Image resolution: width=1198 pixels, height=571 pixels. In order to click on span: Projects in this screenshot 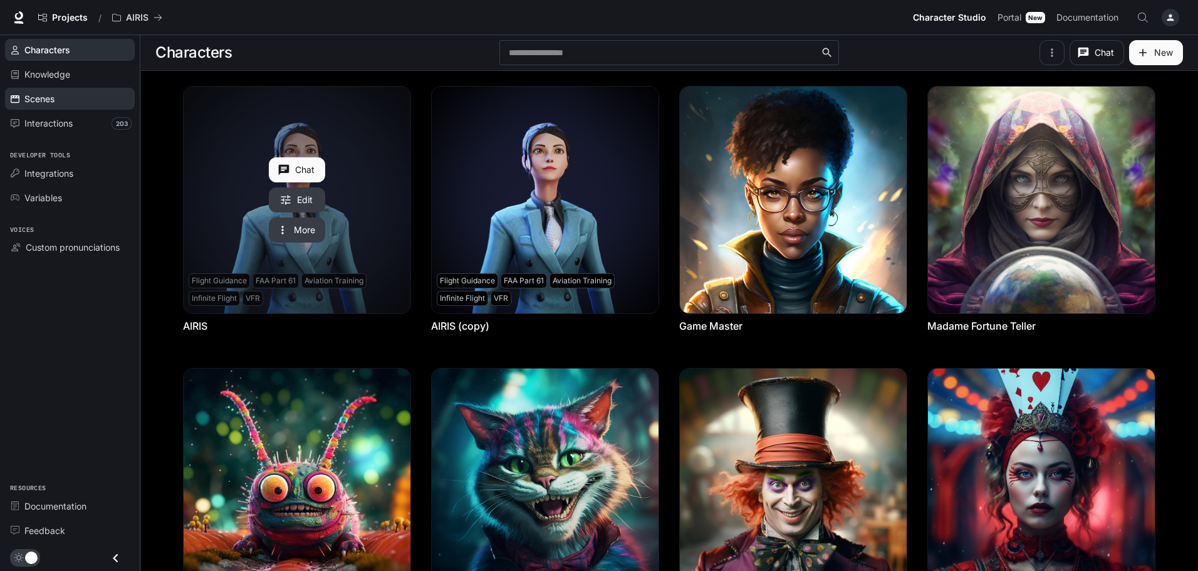, I will do `click(70, 18)`.